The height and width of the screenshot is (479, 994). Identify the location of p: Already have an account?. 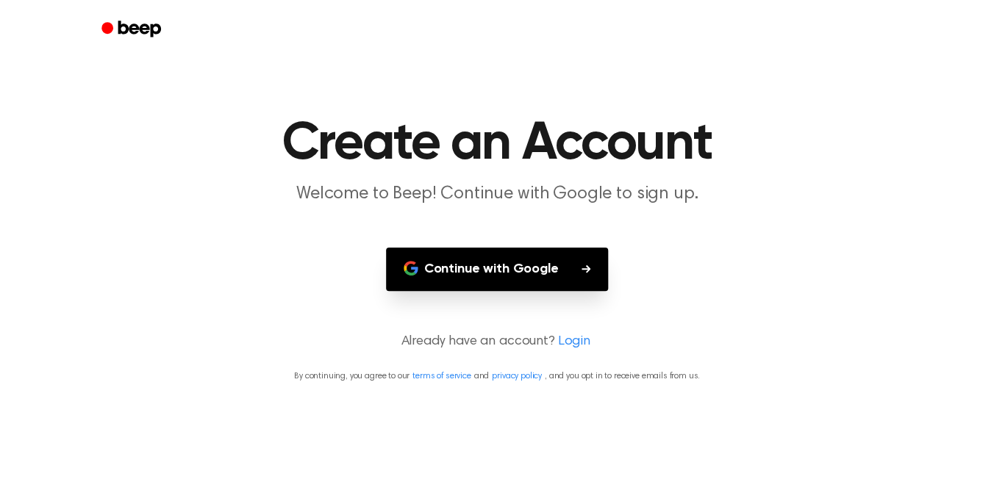
(497, 342).